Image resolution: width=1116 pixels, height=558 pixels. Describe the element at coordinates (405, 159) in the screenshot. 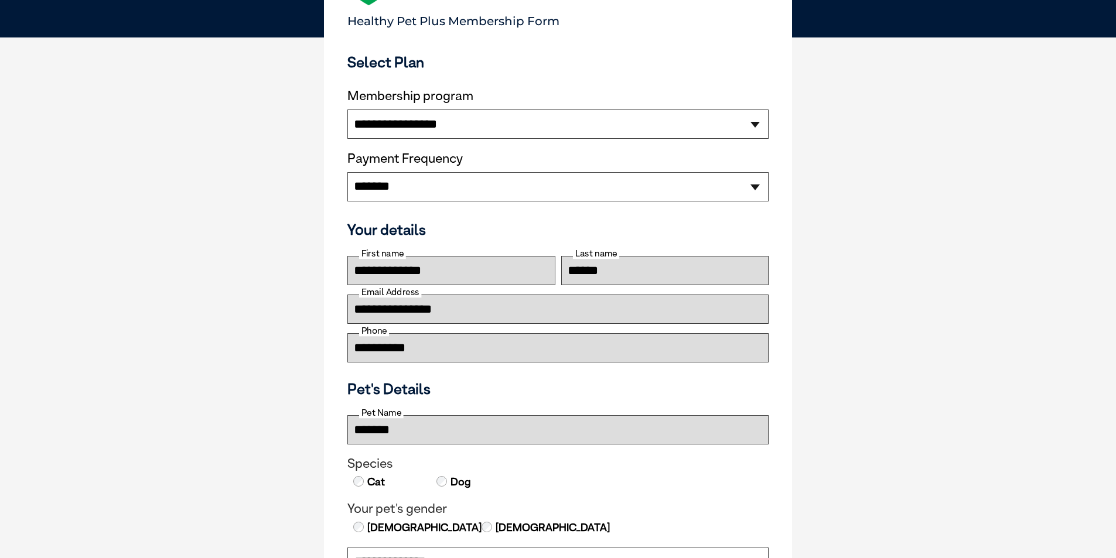

I see `label: Payment Frequency` at that location.